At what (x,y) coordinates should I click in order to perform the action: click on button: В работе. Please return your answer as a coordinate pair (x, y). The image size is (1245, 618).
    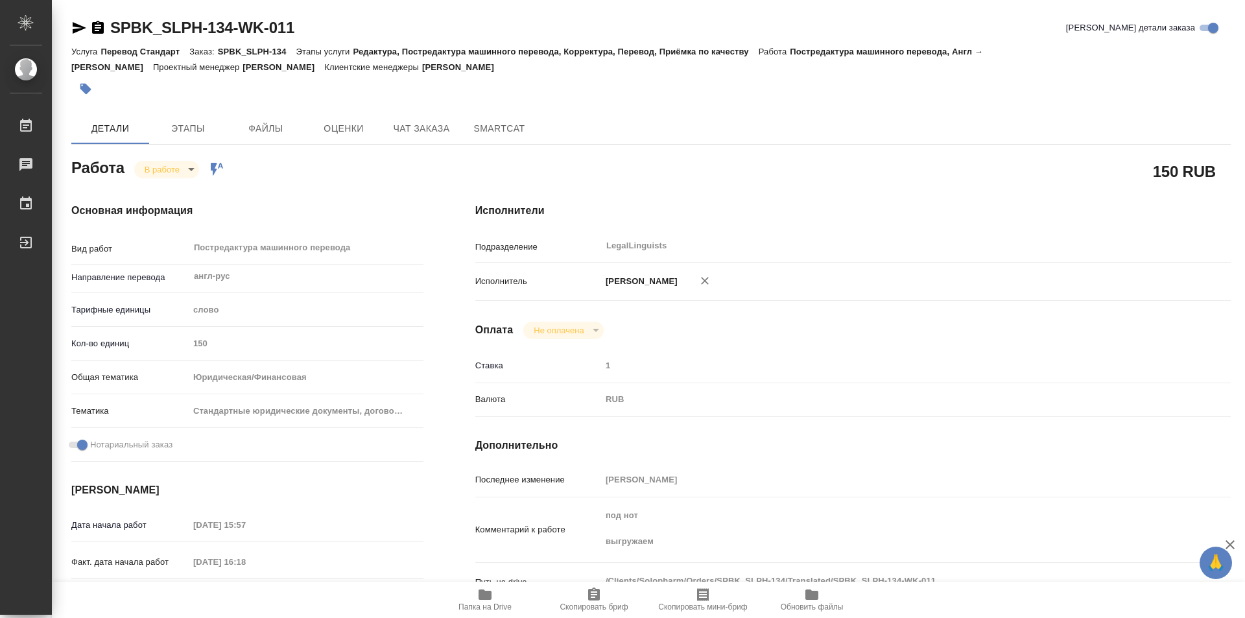
    Looking at the image, I should click on (162, 169).